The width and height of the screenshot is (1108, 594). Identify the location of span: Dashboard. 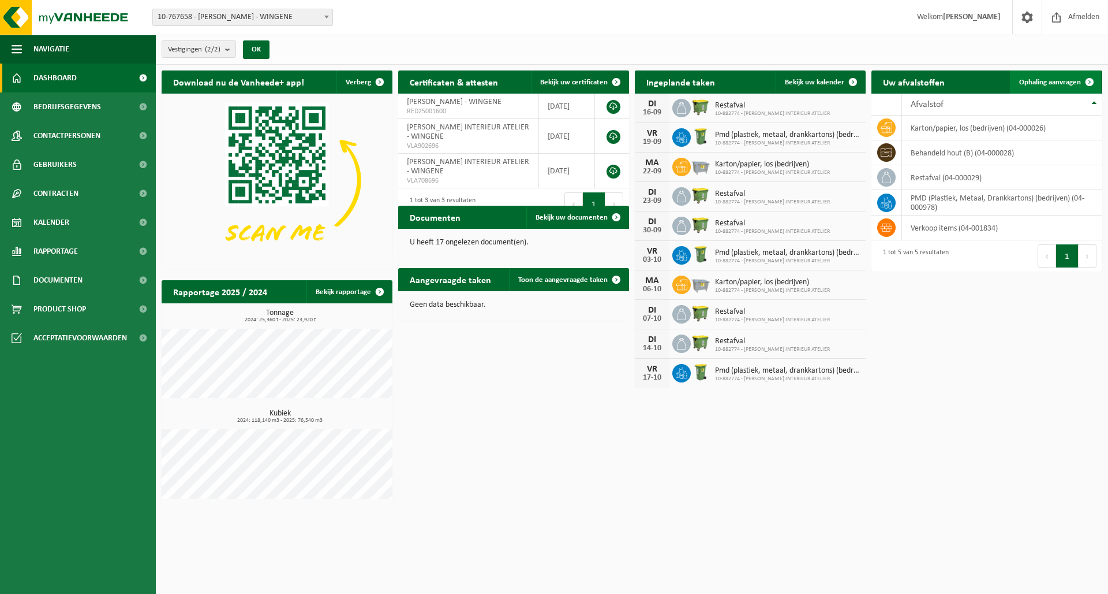
(55, 78).